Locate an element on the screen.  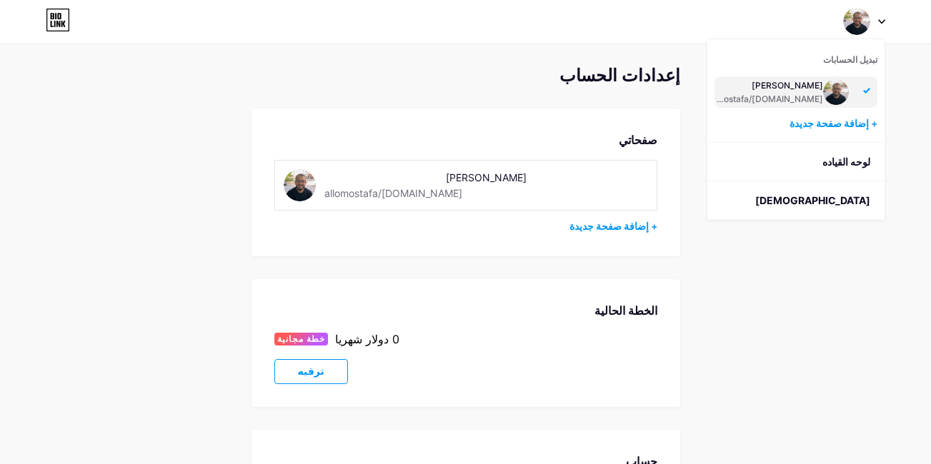
div: إعدادات الحساب is located at coordinates (466, 76).